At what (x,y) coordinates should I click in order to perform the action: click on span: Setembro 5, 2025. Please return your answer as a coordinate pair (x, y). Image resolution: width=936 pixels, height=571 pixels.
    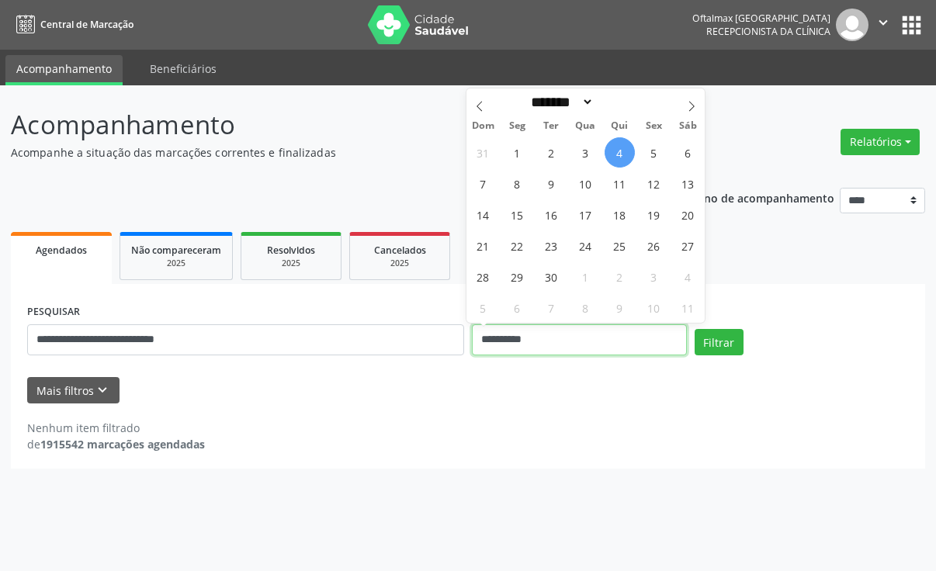
    Looking at the image, I should click on (654, 152).